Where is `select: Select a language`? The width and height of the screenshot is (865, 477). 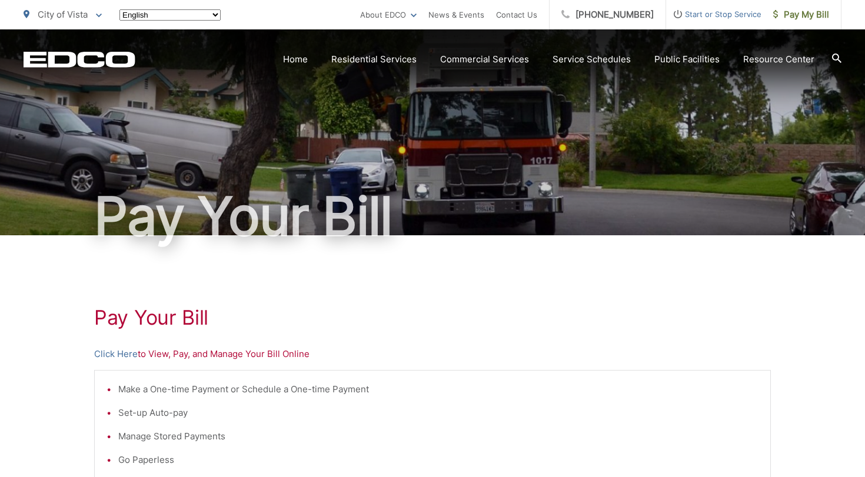
select: Select a language is located at coordinates (170, 15).